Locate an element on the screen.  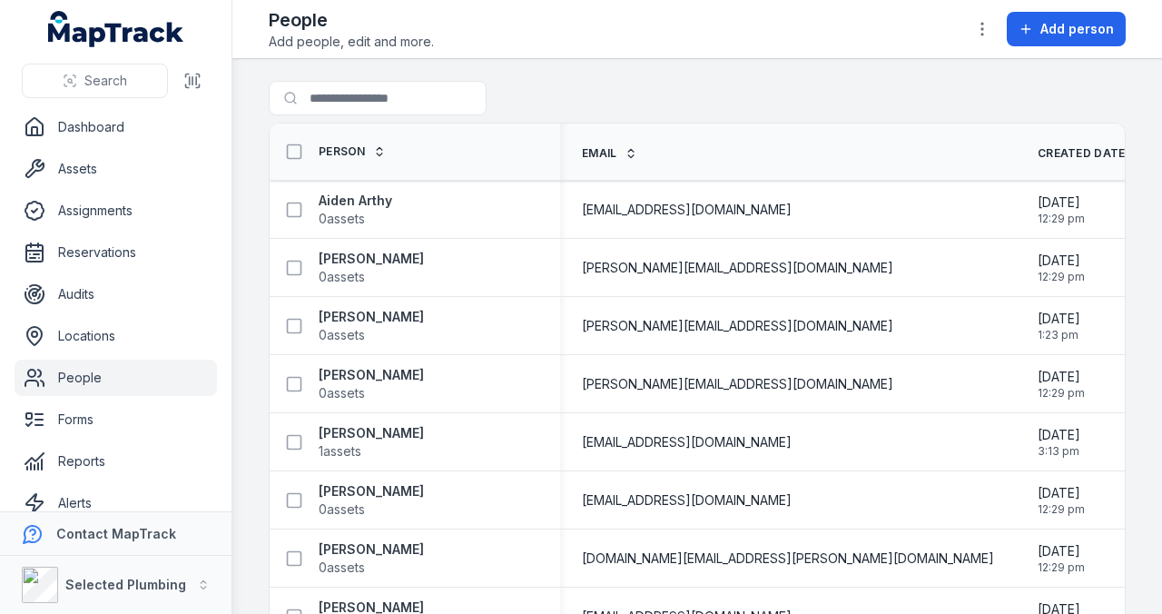
h2: People is located at coordinates (351, 20).